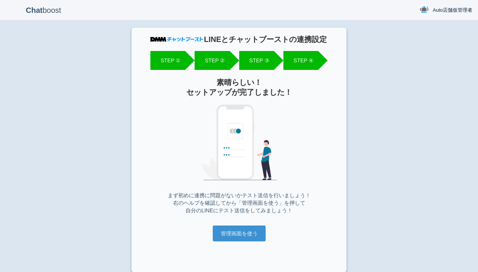 The image size is (478, 272). Describe the element at coordinates (34, 10) in the screenshot. I see `b: Chat` at that location.